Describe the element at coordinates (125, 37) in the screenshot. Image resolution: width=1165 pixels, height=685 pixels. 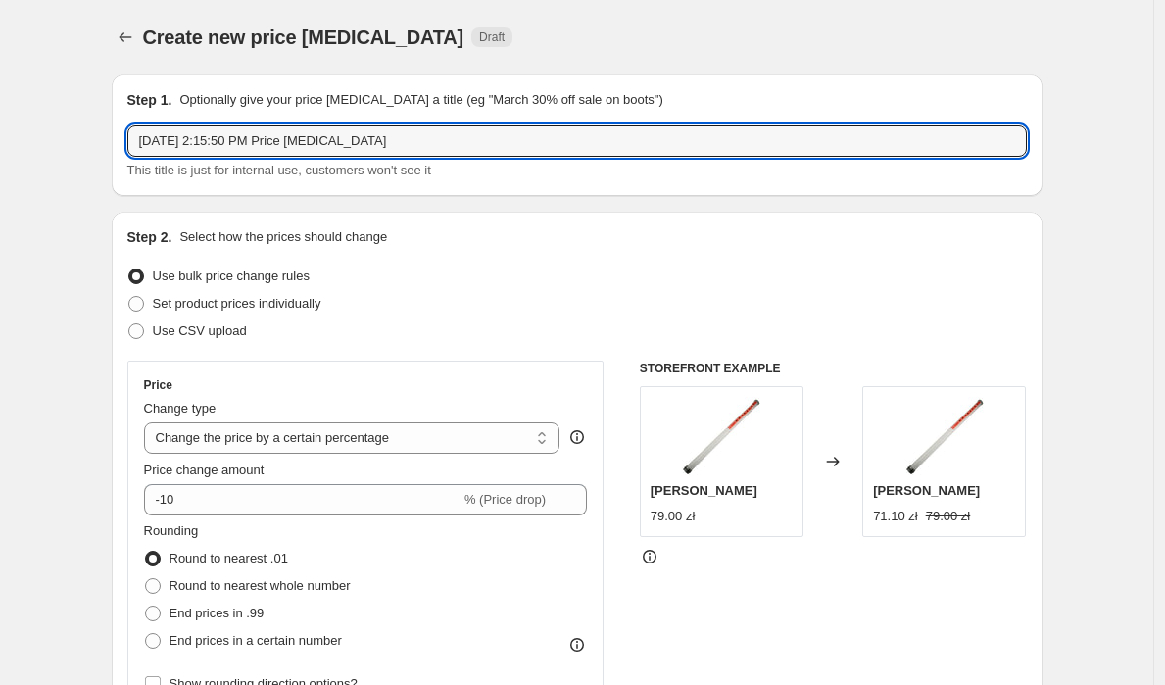
I see `button: Price change jobs` at that location.